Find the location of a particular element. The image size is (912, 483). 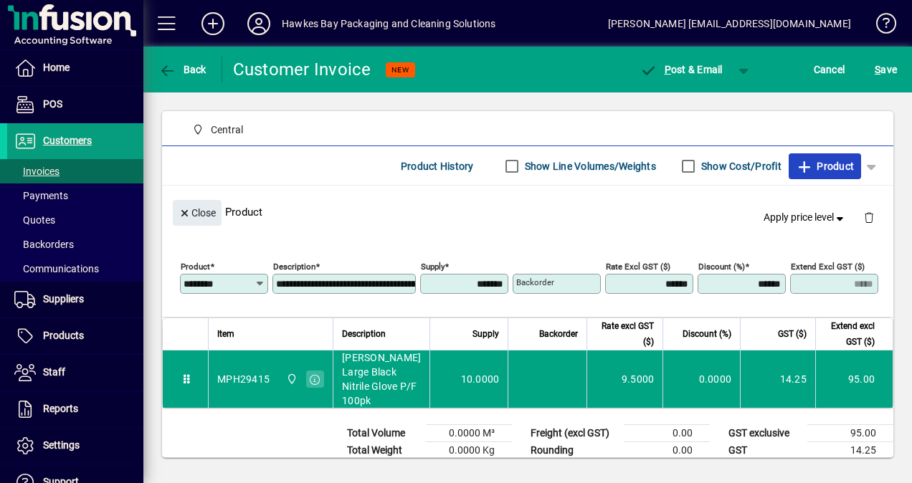

app-page-header-button: Delete is located at coordinates (869, 217).